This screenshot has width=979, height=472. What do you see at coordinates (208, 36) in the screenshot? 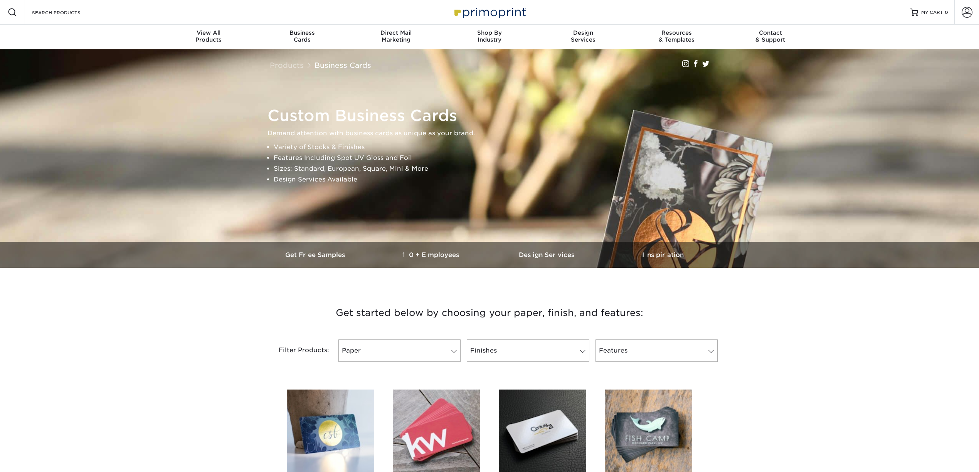
I see `div: Products` at bounding box center [208, 36].